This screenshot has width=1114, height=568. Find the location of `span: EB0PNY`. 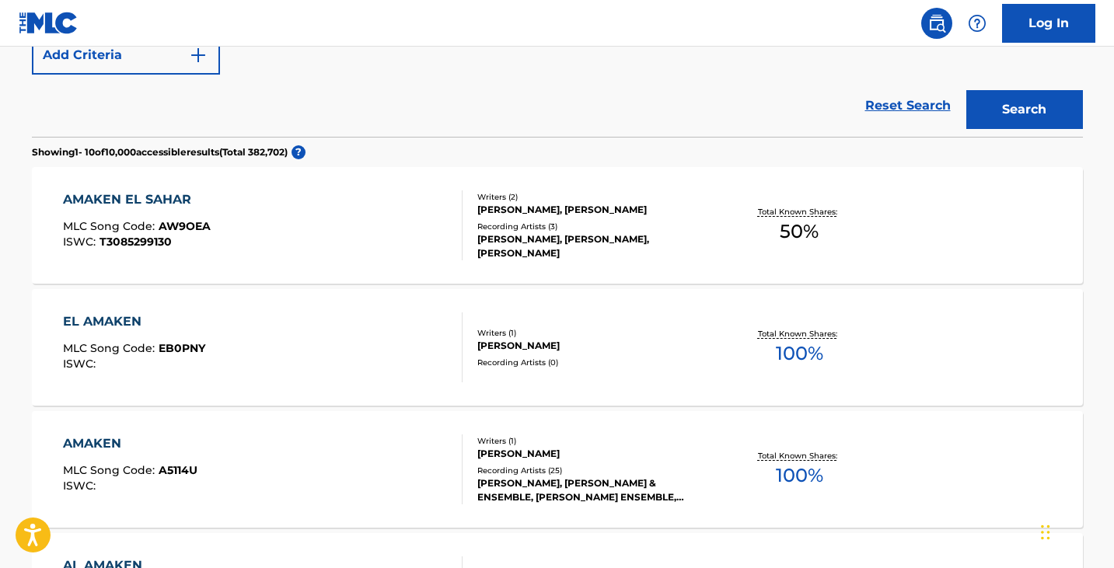

span: EB0PNY is located at coordinates (182, 348).